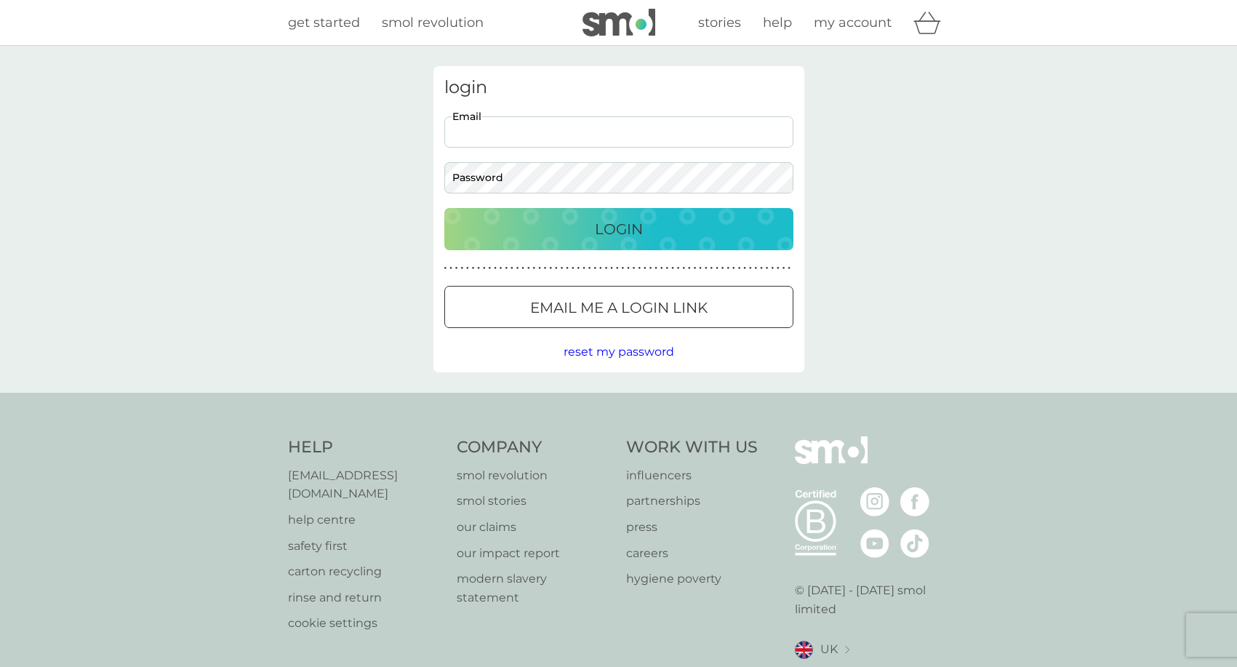  Describe the element at coordinates (719, 23) in the screenshot. I see `span: stories` at that location.